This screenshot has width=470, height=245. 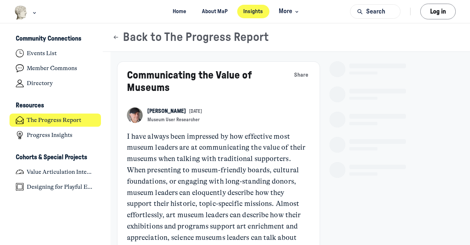 I want to click on a: Designing for Playful Engagement, so click(x=55, y=187).